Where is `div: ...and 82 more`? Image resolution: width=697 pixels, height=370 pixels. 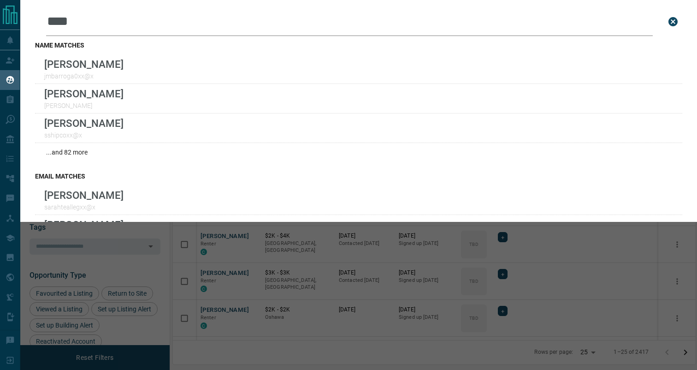 div: ...and 82 more is located at coordinates (359, 152).